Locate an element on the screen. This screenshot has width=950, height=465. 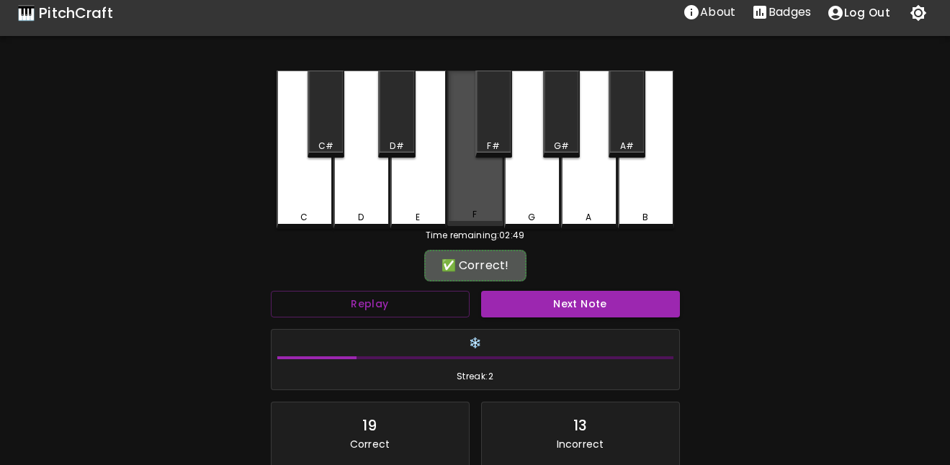
div: A is located at coordinates (588, 217).